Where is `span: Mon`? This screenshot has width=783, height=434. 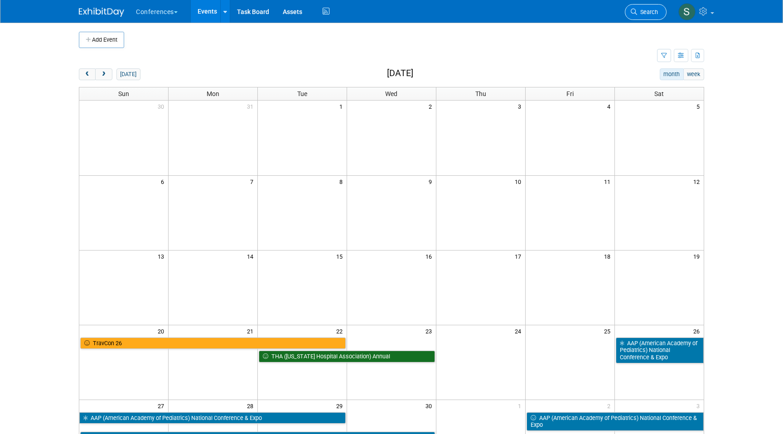
span: Mon is located at coordinates (213, 94).